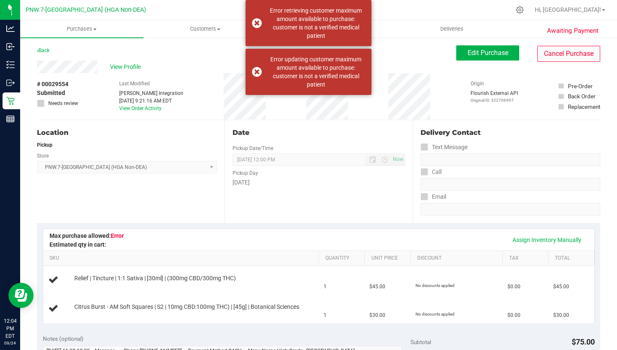 The height and width of the screenshot is (350, 617). I want to click on a: Total, so click(573, 258).